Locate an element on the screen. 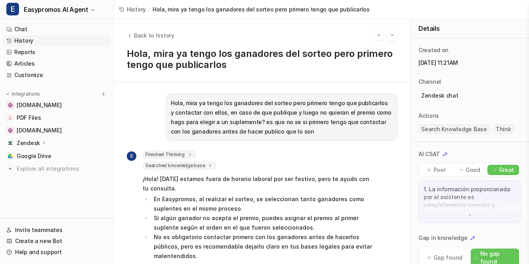 This screenshot has height=264, width=529. p: Great is located at coordinates (506, 170).